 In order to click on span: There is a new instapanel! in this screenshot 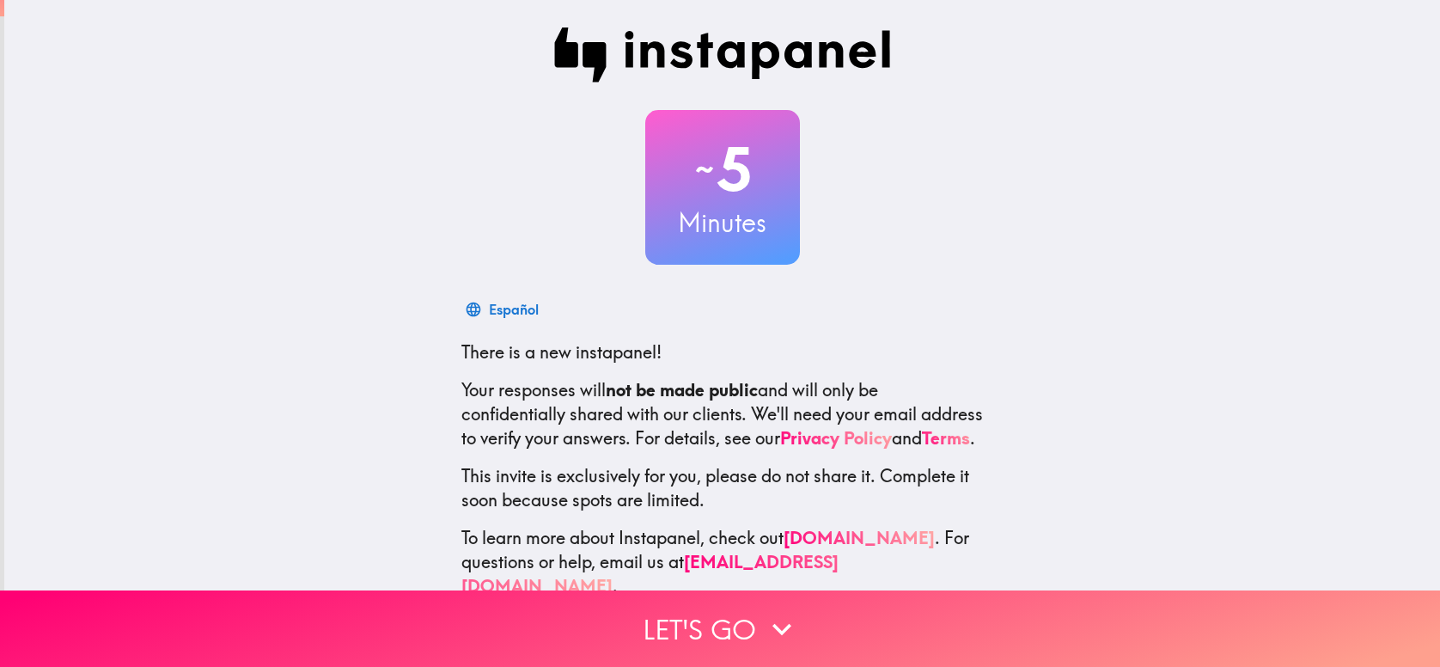, I will do `click(561, 351)`.